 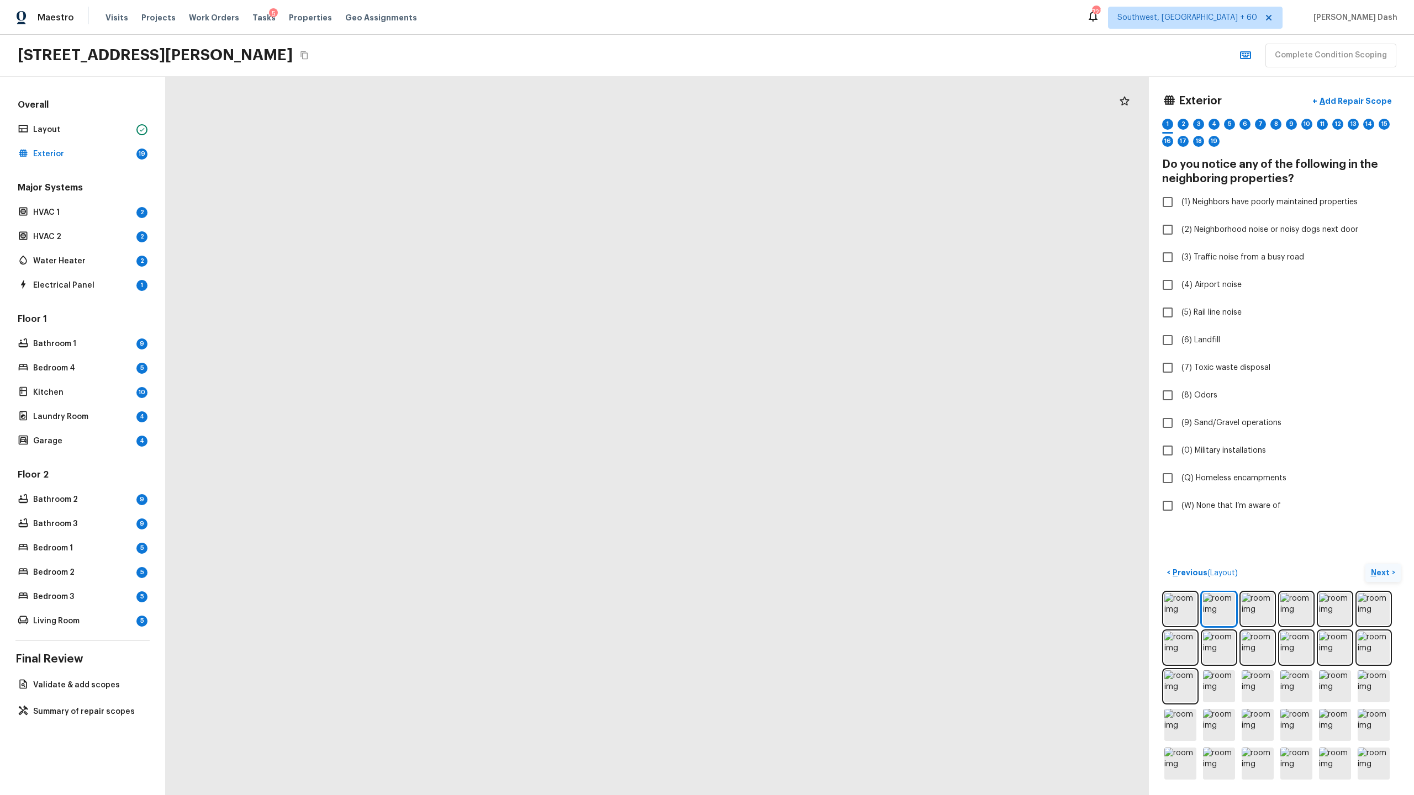 What do you see at coordinates (1198, 124) in the screenshot?
I see `div: 3` at bounding box center [1198, 124].